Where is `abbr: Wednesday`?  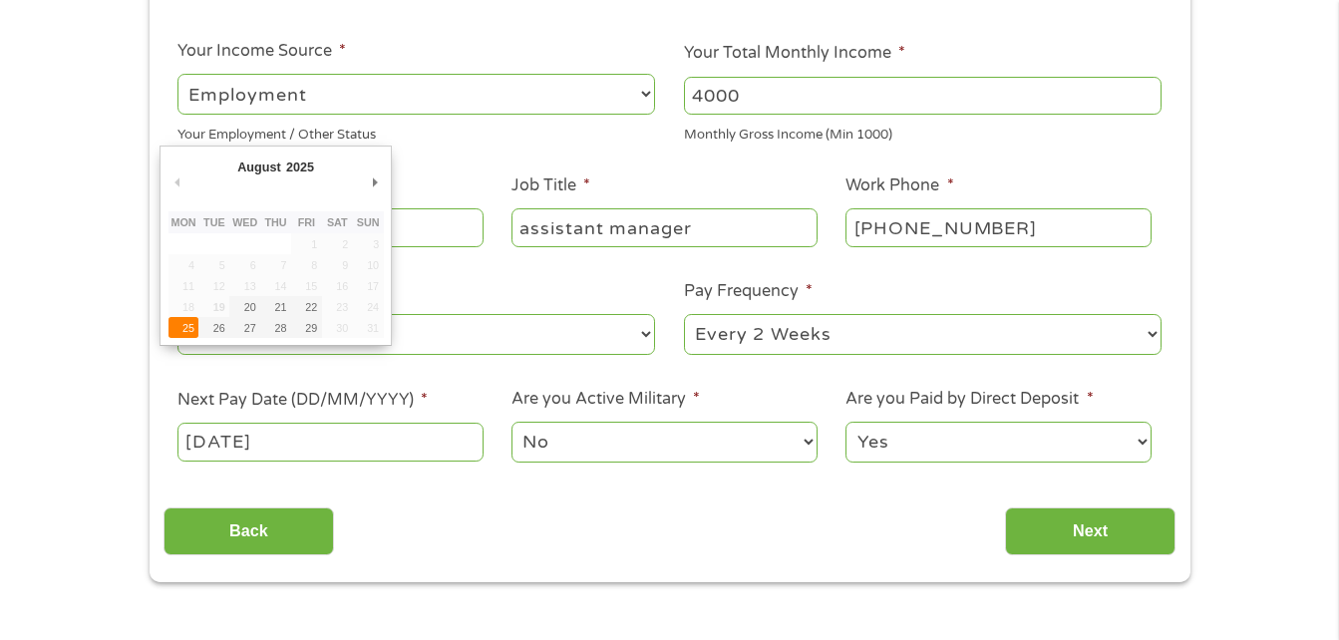
abbr: Wednesday is located at coordinates (244, 222).